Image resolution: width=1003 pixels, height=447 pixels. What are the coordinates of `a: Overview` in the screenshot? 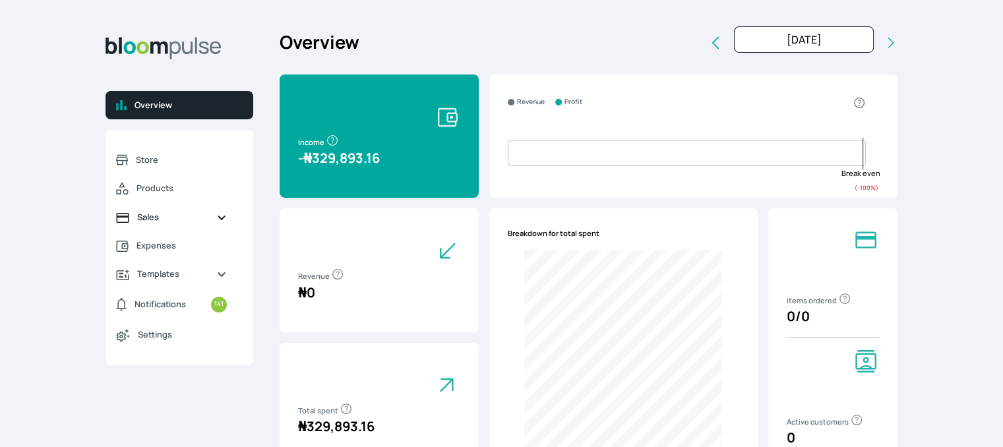 It's located at (179, 105).